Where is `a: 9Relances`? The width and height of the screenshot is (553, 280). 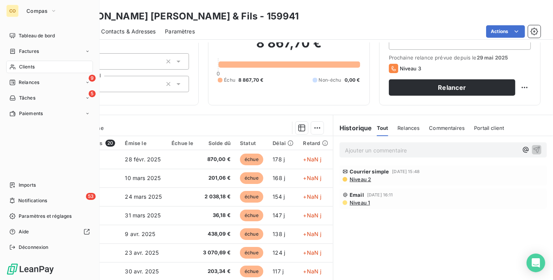
a: 9Relances is located at coordinates (49, 83).